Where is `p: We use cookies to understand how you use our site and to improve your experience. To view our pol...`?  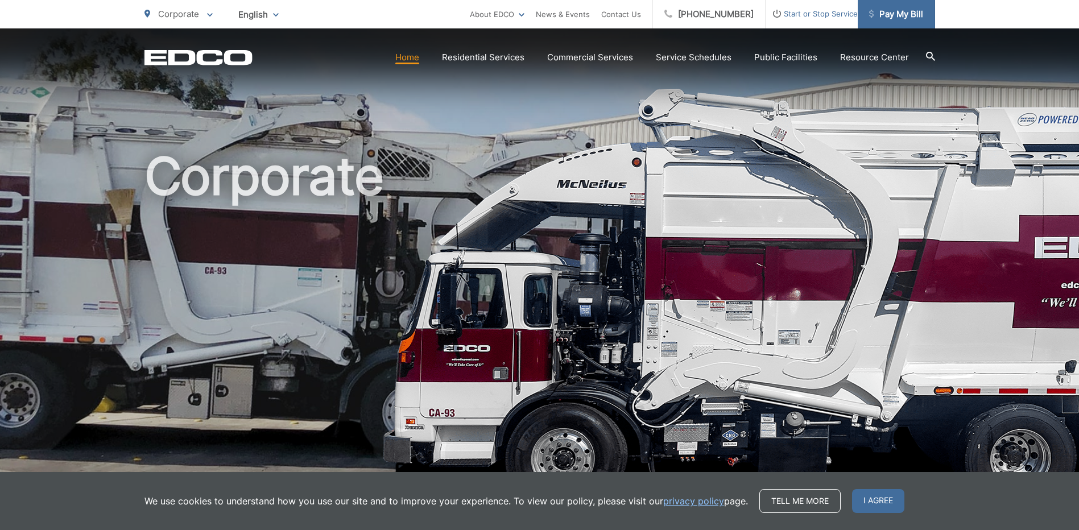 p: We use cookies to understand how you use our site and to improve your experience. To view our pol... is located at coordinates (446, 501).